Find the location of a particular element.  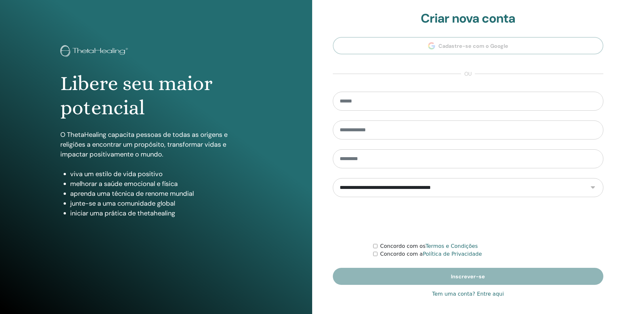

font: Concordo com os is located at coordinates (403, 246).